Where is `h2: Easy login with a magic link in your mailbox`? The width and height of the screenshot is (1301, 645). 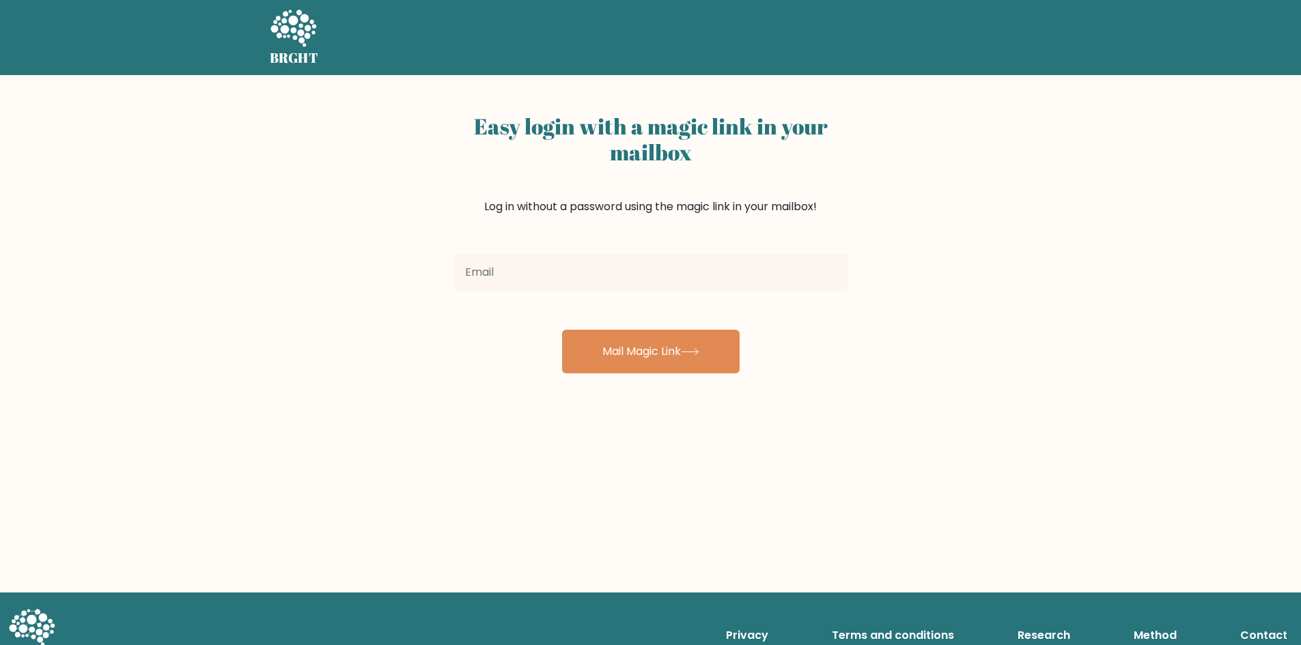
h2: Easy login with a magic link in your mailbox is located at coordinates (651, 139).